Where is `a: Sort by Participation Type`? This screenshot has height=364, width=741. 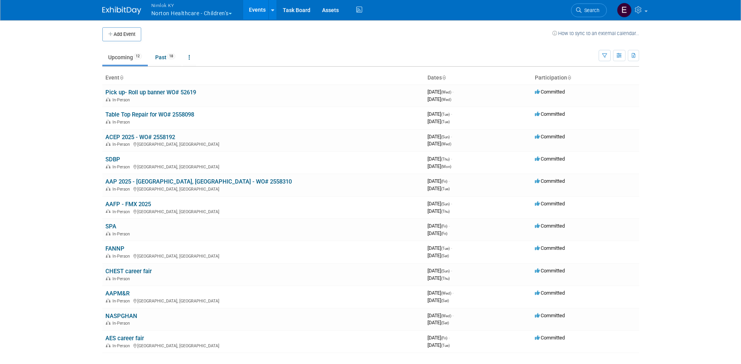 a: Sort by Participation Type is located at coordinates (569, 77).